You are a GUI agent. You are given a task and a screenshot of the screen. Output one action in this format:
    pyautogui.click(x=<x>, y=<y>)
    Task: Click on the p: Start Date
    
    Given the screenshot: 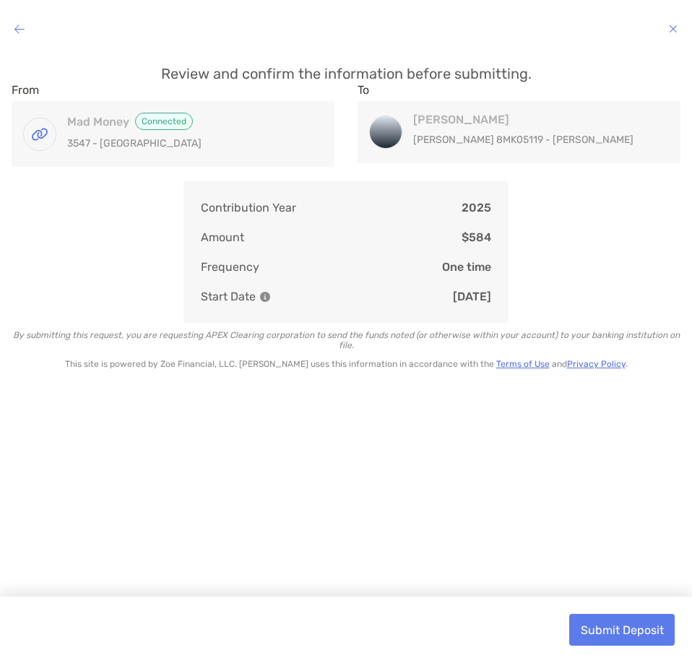 What is the action you would take?
    pyautogui.click(x=235, y=296)
    